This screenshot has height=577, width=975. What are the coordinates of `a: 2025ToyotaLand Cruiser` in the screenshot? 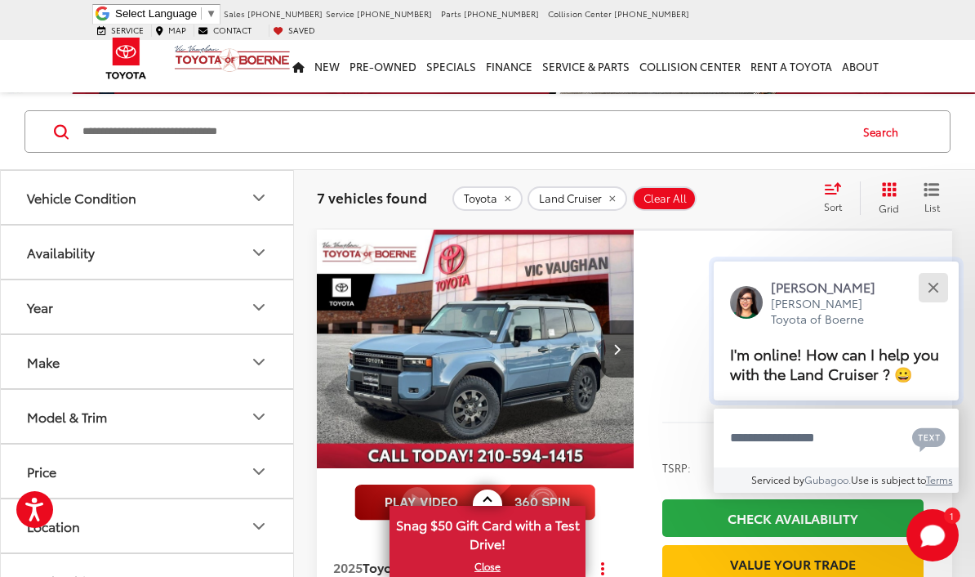 It's located at (447, 567).